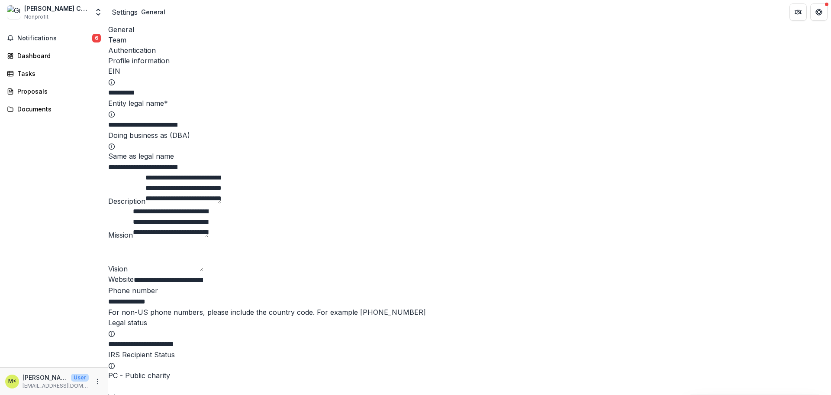 The height and width of the screenshot is (395, 831). What do you see at coordinates (97, 381) in the screenshot?
I see `button: More` at bounding box center [97, 381].